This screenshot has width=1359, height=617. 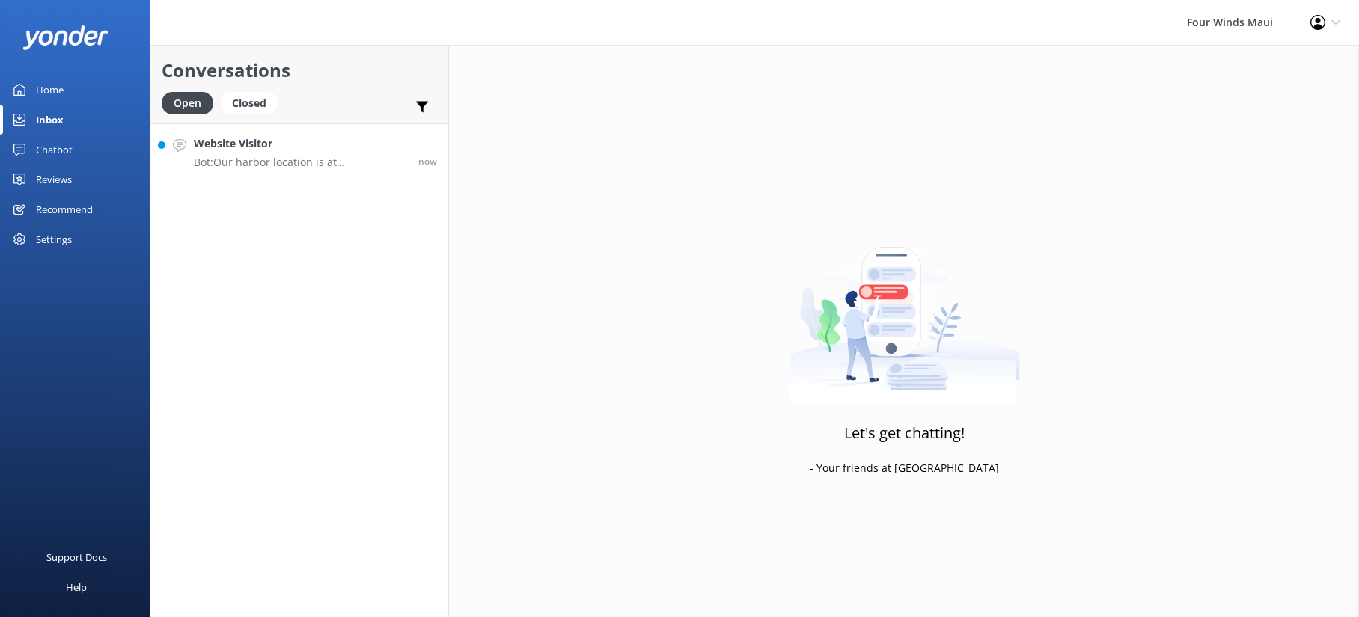 I want to click on h2: Conversations, so click(x=299, y=70).